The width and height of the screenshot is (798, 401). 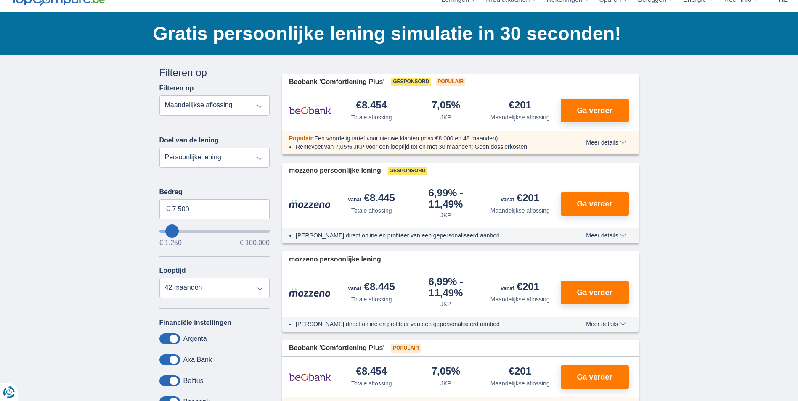 I want to click on span: € 1.250, so click(x=170, y=243).